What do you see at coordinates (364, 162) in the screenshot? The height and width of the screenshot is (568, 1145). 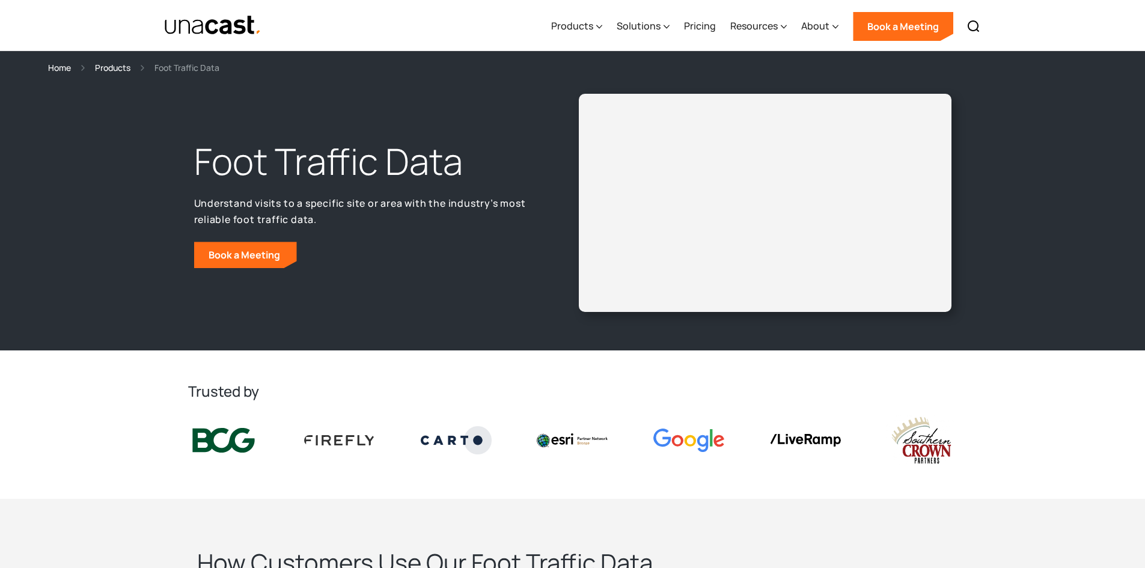 I see `h1: Foot Traffic Data` at bounding box center [364, 162].